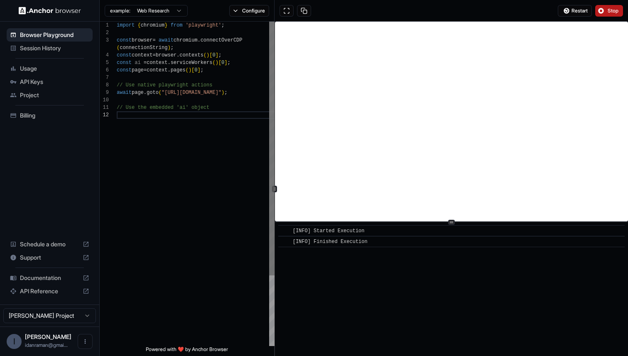  What do you see at coordinates (49, 257) in the screenshot?
I see `div: Support` at bounding box center [49, 257].